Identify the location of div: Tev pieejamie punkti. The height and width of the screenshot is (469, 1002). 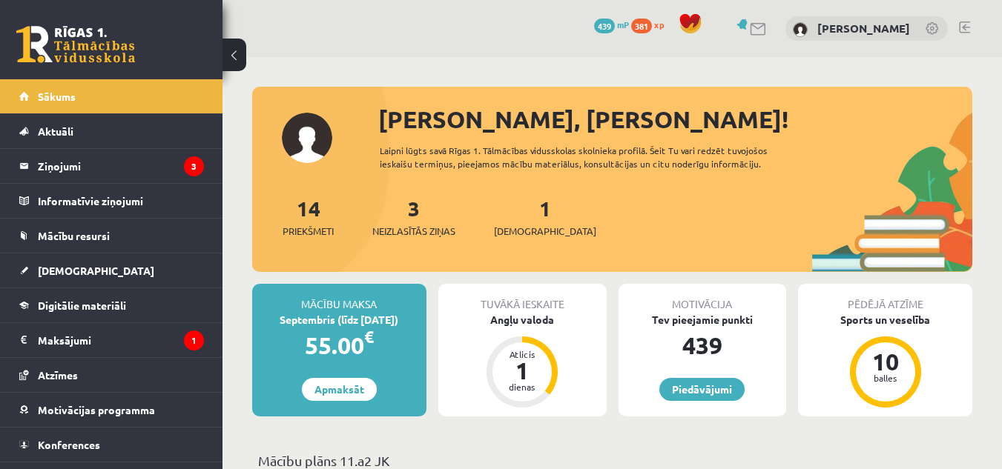
(702, 320).